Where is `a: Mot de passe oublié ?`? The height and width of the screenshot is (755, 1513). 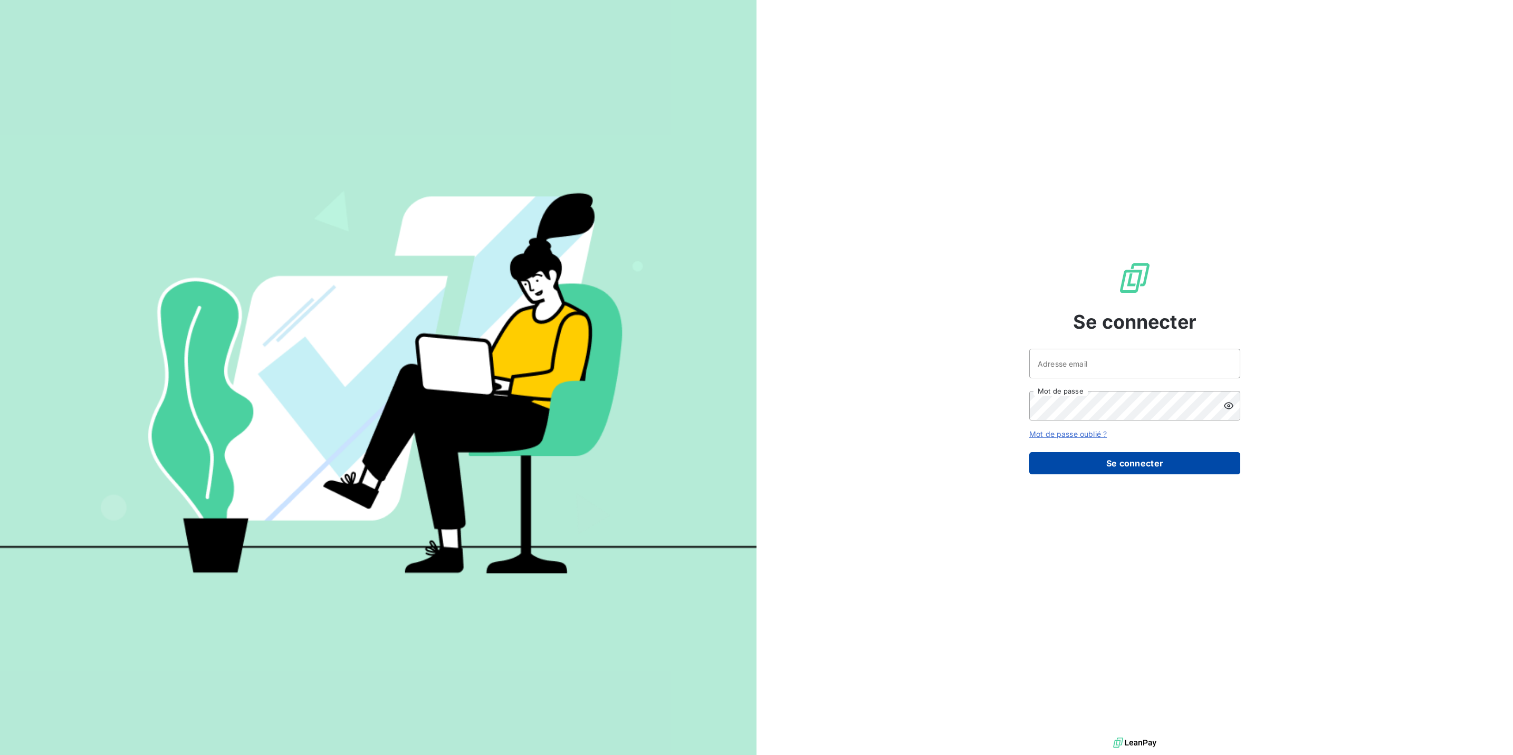
a: Mot de passe oublié ? is located at coordinates (1068, 434).